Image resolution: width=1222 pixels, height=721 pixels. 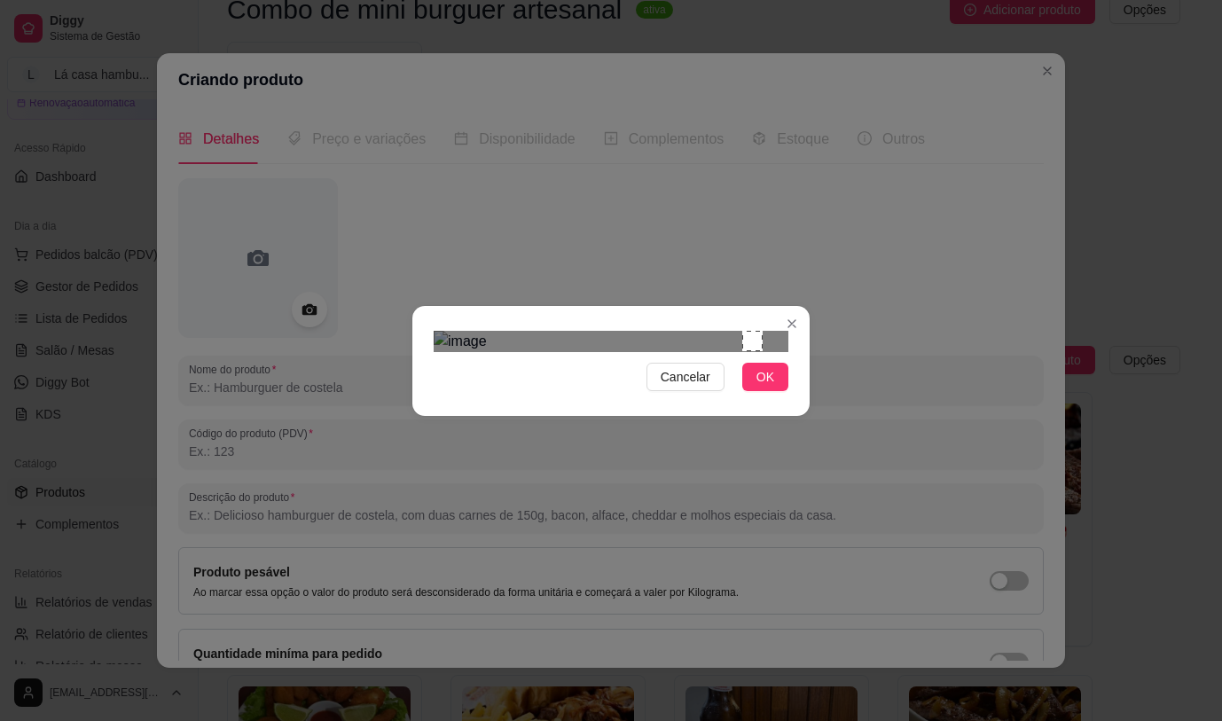 What do you see at coordinates (611, 341) in the screenshot?
I see `img: image` at bounding box center [611, 341].